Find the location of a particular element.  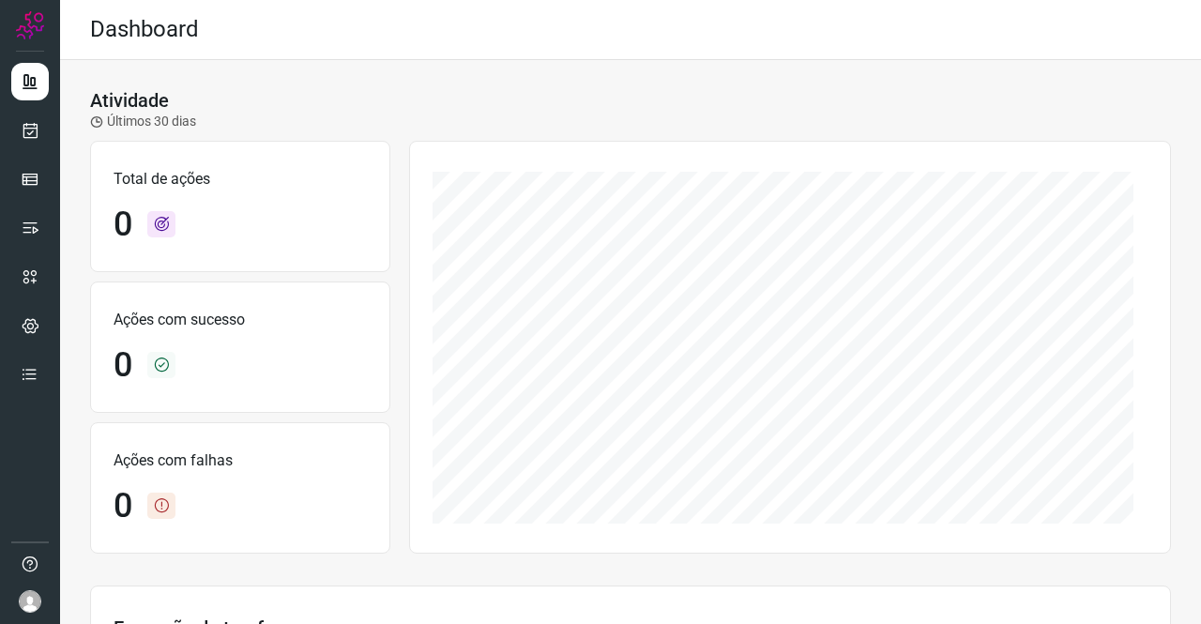

p: Ações com falhas is located at coordinates (240, 461).